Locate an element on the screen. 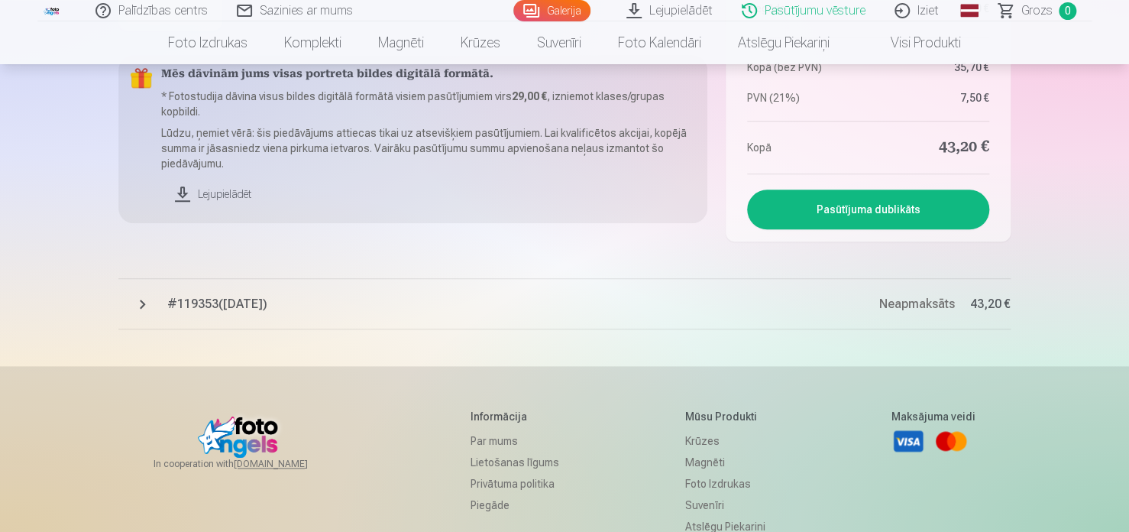  a: Lejupielādēt is located at coordinates (428, 194).